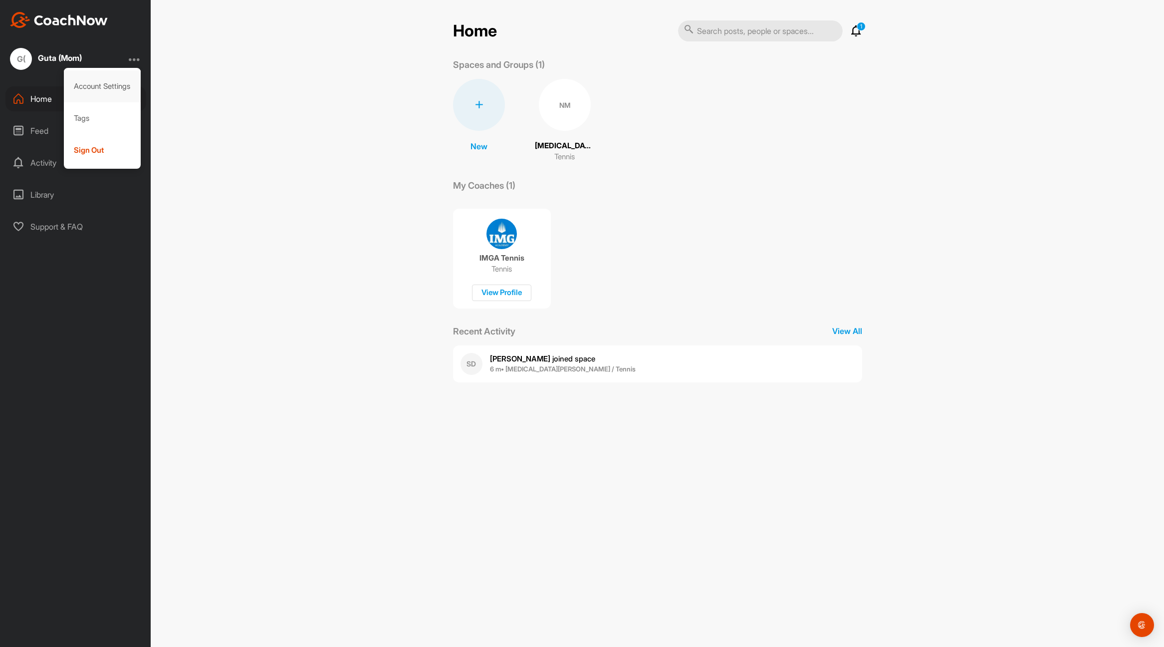 The width and height of the screenshot is (1164, 647). What do you see at coordinates (102, 118) in the screenshot?
I see `div: Tags` at bounding box center [102, 118].